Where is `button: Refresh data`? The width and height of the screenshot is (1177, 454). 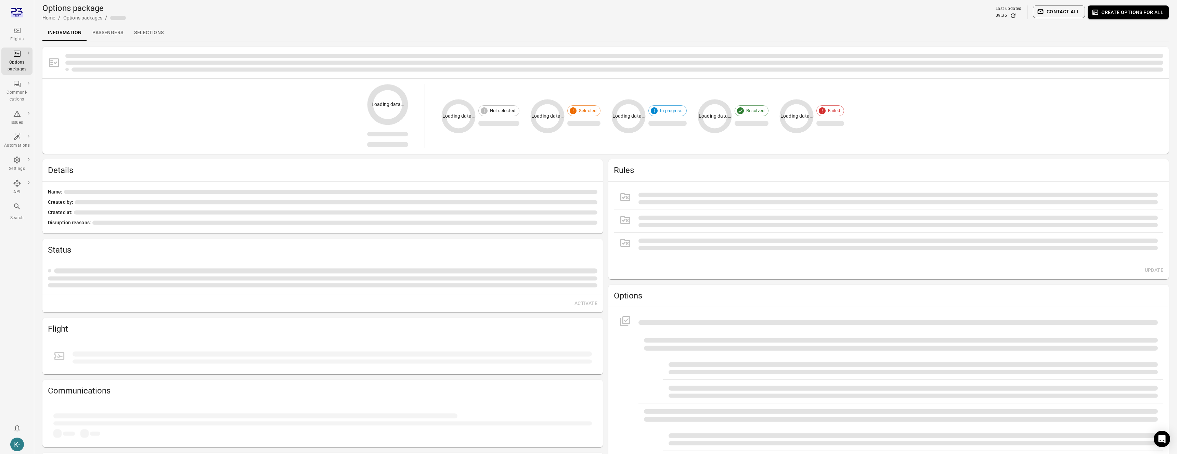 button: Refresh data is located at coordinates (1013, 16).